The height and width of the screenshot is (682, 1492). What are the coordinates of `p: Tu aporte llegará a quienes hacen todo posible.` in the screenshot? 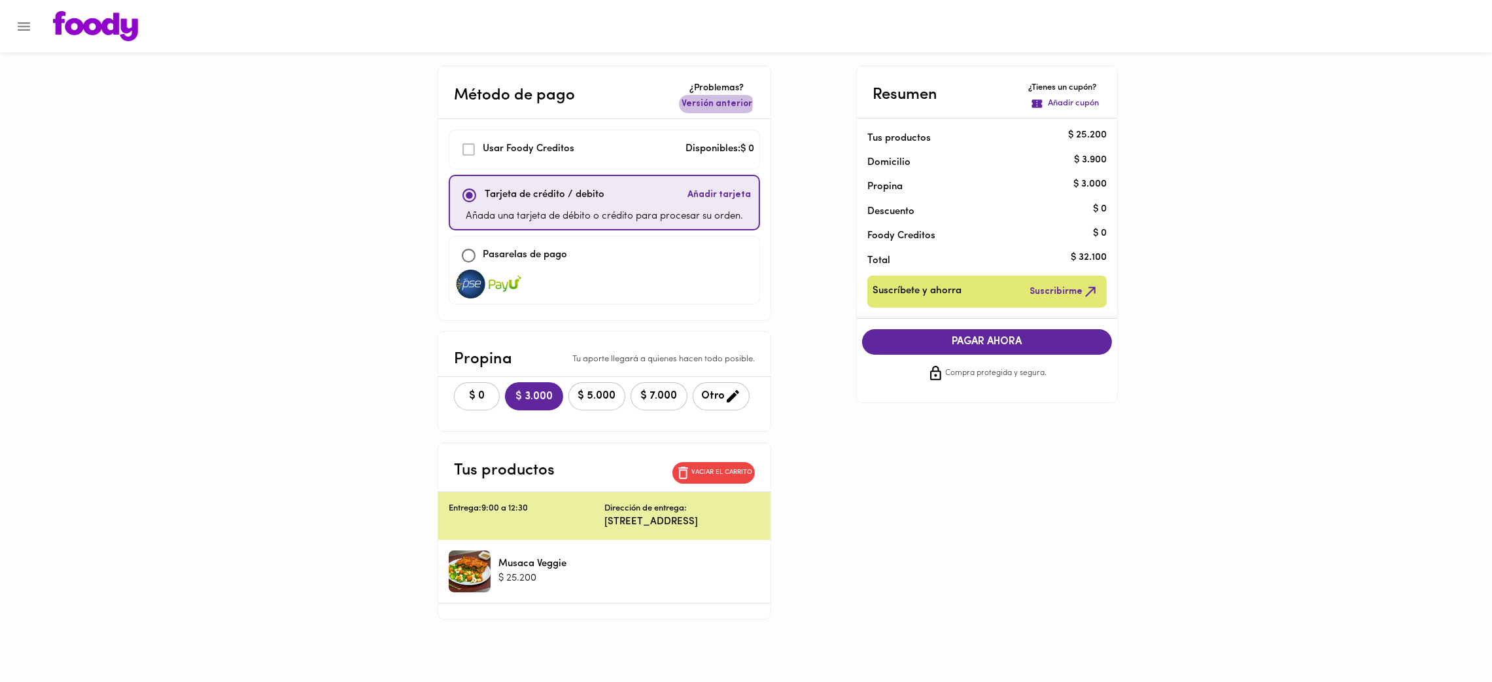 It's located at (663, 359).